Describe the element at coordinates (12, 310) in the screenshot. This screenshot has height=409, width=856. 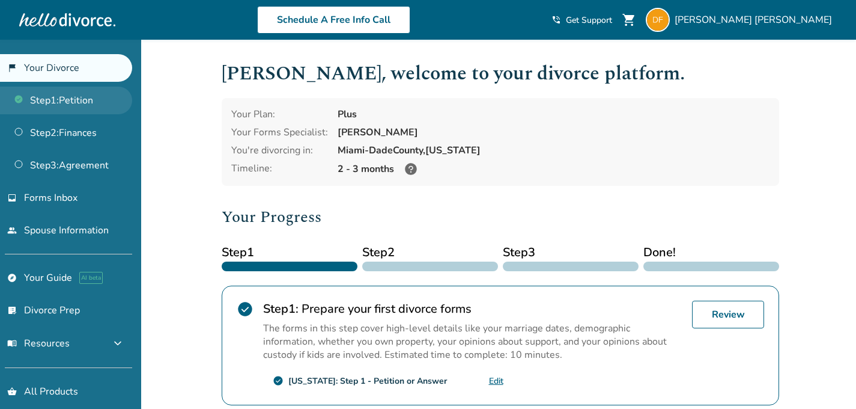
I see `span: list_alt_check` at that location.